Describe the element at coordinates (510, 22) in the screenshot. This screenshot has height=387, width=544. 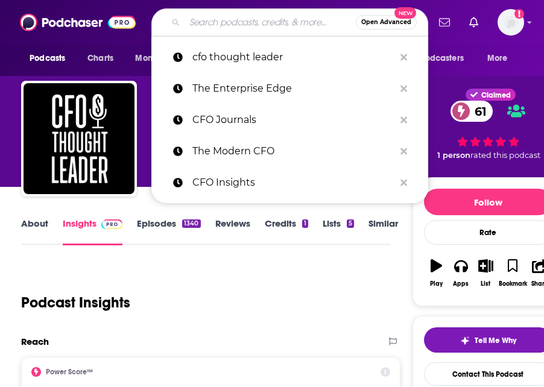
I see `img: User Profile` at that location.